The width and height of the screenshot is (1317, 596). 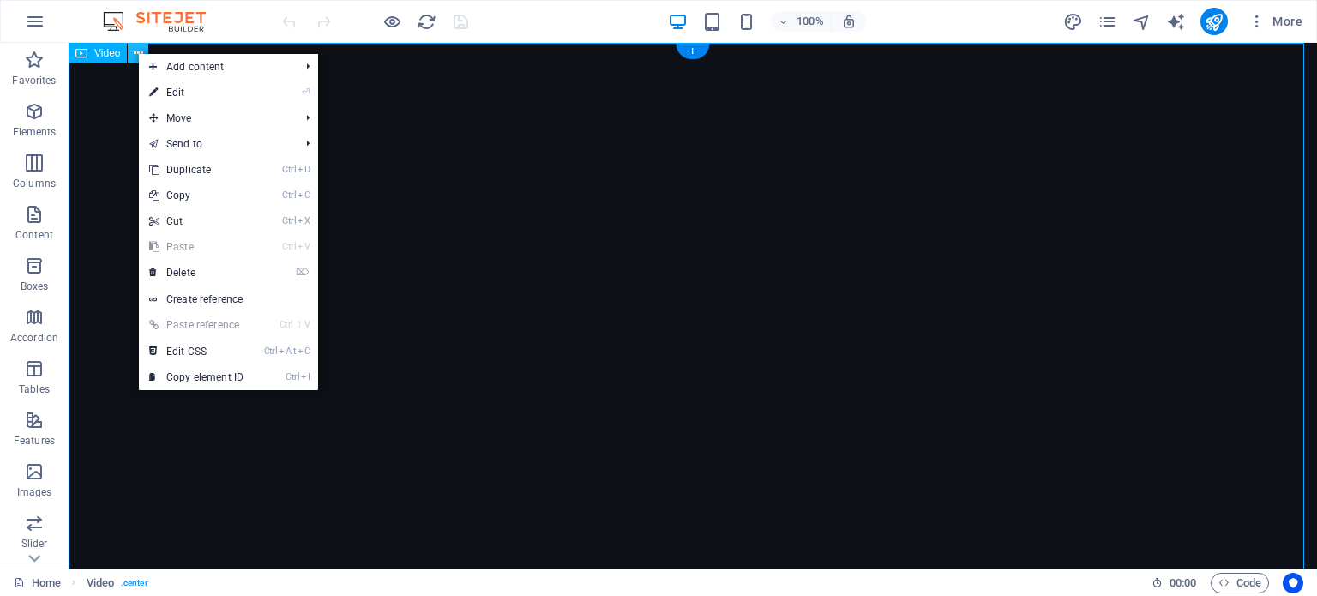 I want to click on i: Navigator, so click(x=1142, y=21).